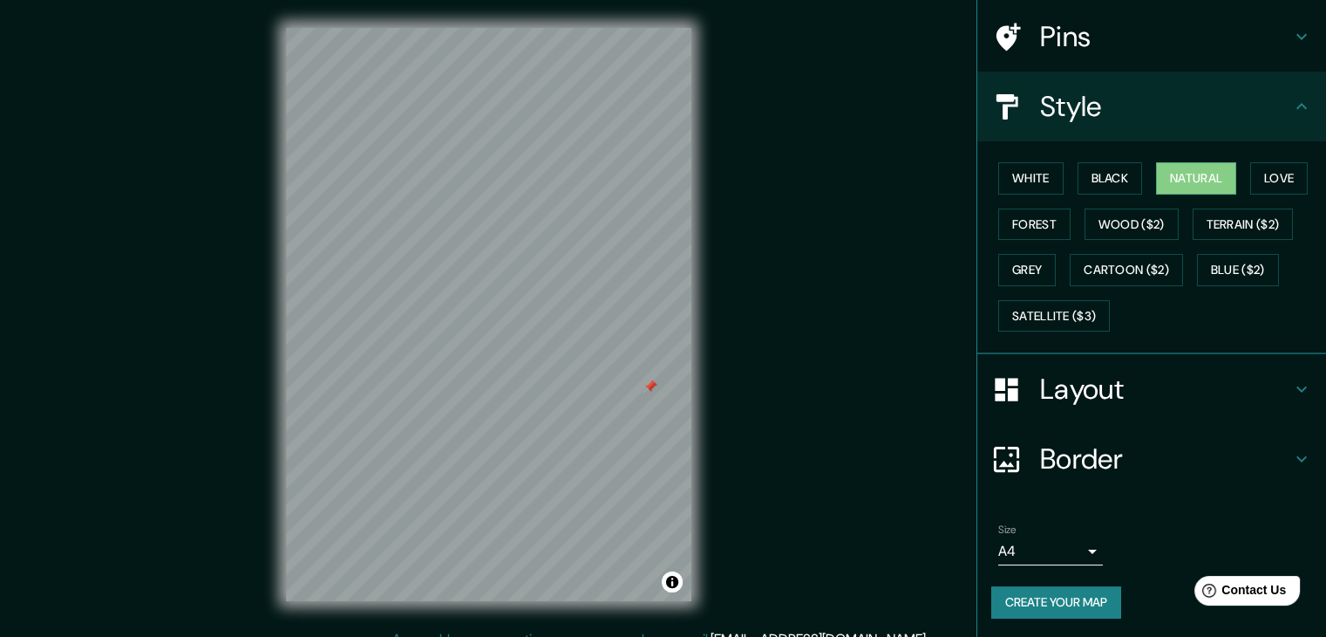  I want to click on div: Layout, so click(1152, 389).